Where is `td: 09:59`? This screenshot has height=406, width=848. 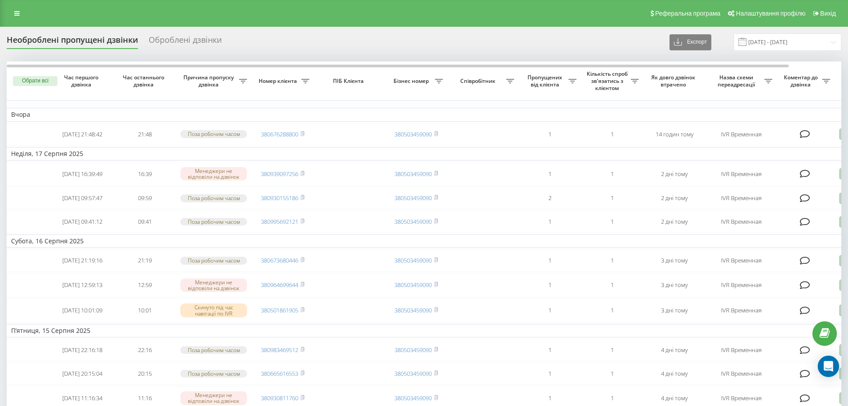 td: 09:59 is located at coordinates (145, 198).